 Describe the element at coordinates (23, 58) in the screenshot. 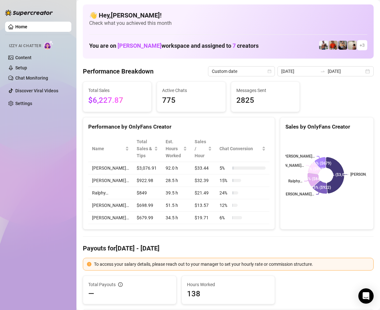

I see `a: Content` at that location.